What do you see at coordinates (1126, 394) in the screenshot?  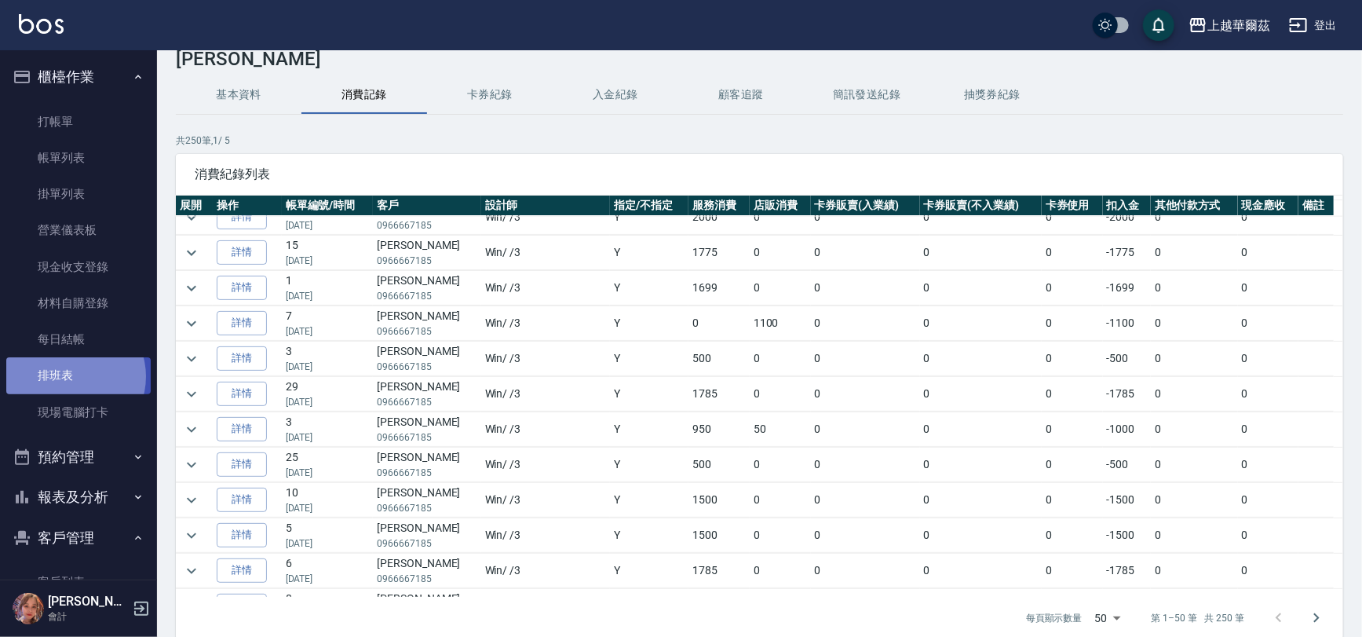 I see `td: -1785` at bounding box center [1126, 394].